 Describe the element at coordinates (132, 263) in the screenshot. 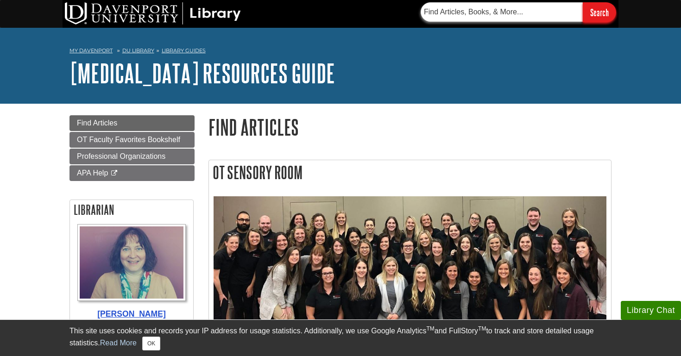

I see `img: Profile Photo` at that location.